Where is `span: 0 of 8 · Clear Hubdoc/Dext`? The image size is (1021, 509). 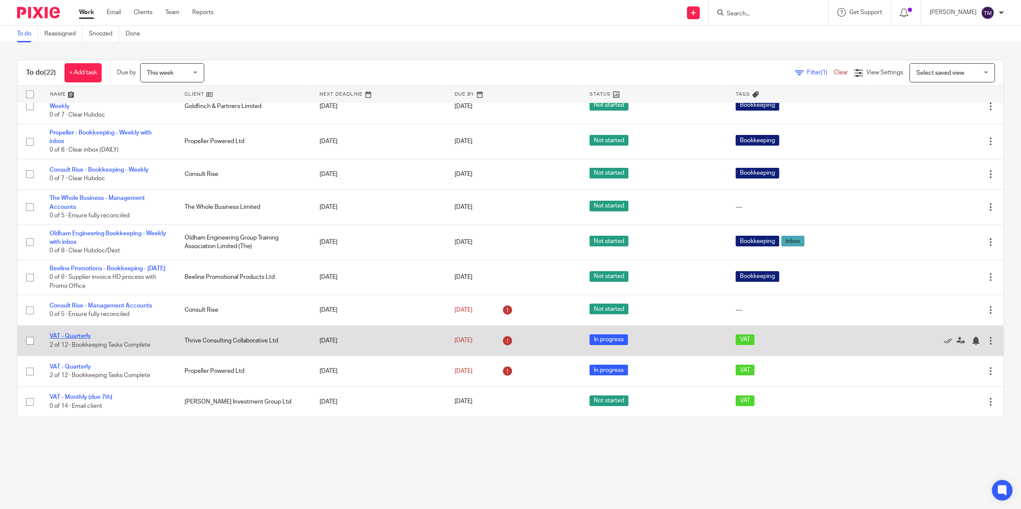 span: 0 of 8 · Clear Hubdoc/Dext is located at coordinates (85, 251).